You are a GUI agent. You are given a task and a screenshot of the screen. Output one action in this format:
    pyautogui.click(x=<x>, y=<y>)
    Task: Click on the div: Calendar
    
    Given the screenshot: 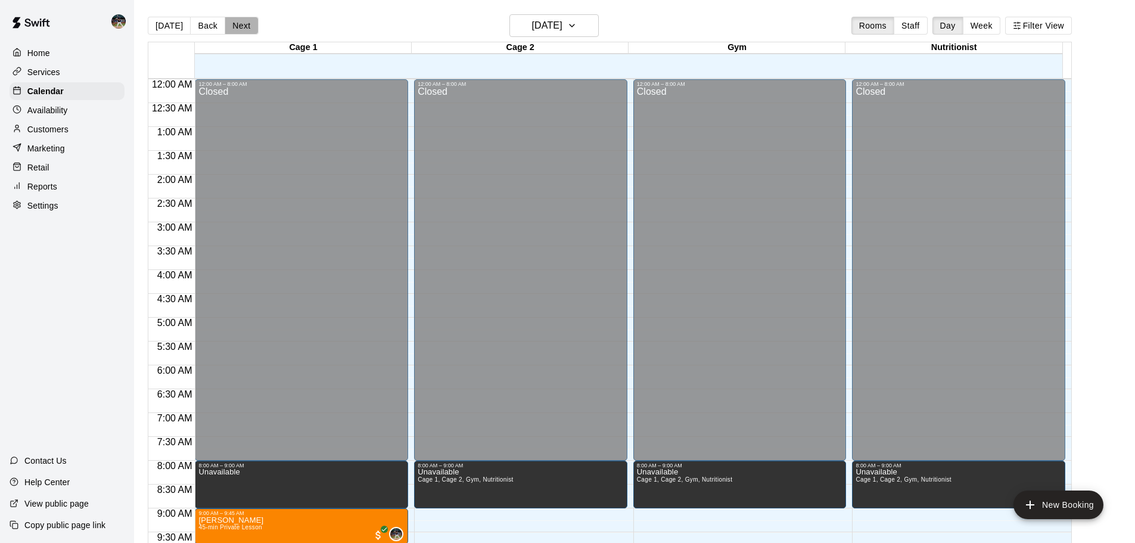 What is the action you would take?
    pyautogui.click(x=67, y=91)
    